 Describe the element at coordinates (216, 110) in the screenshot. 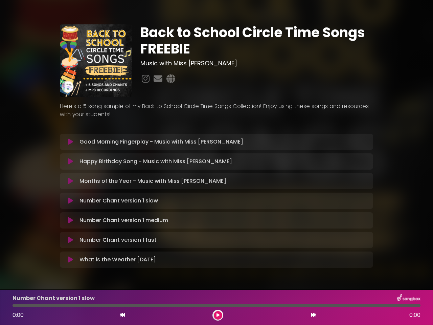

I see `p: Here's a 5 song sample of my Back to School Circle Time Songs Collection! Enjoy using these songs...` at that location.